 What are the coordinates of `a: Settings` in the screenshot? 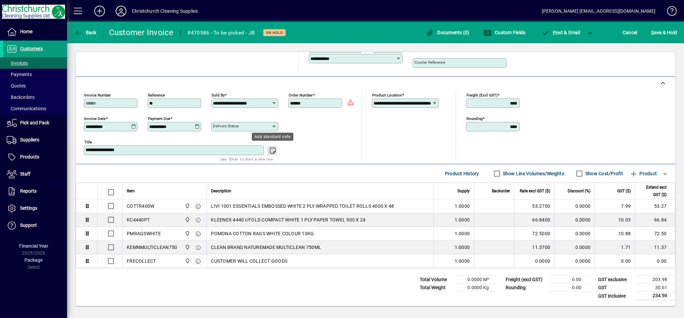 It's located at (35, 209).